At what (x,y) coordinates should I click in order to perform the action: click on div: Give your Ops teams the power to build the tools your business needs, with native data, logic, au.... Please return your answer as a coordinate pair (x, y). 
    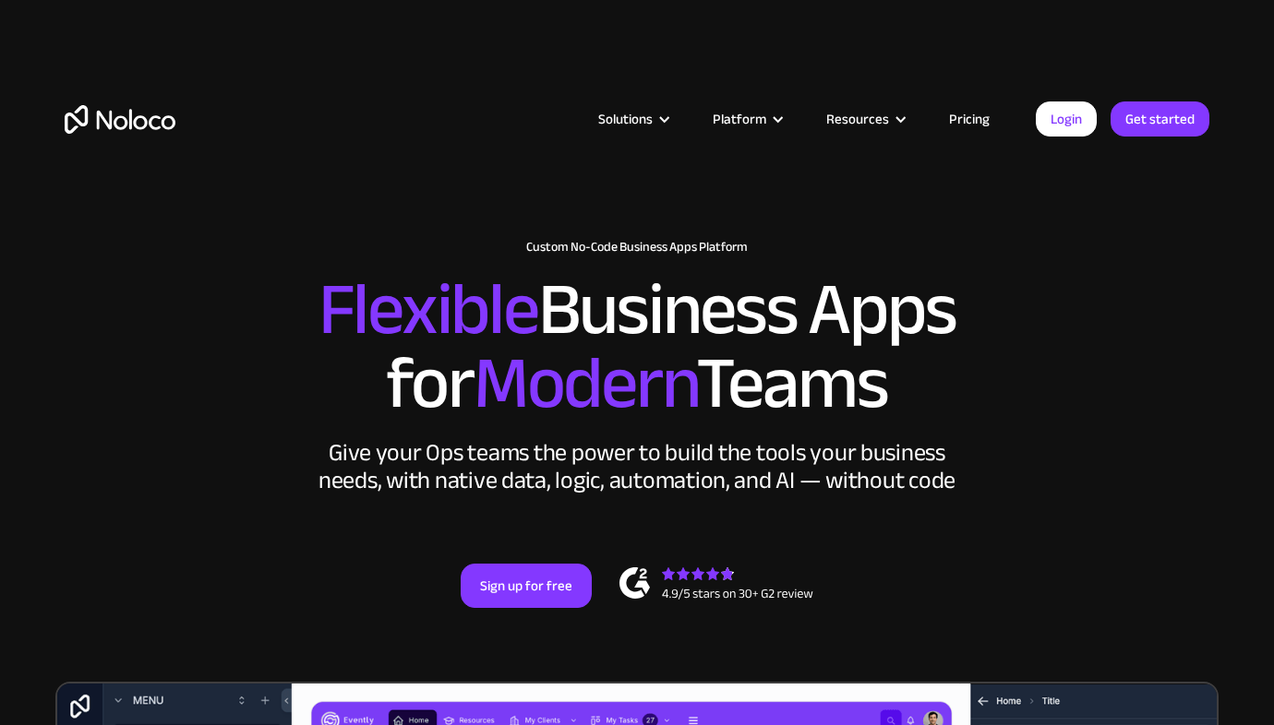
    Looking at the image, I should click on (637, 467).